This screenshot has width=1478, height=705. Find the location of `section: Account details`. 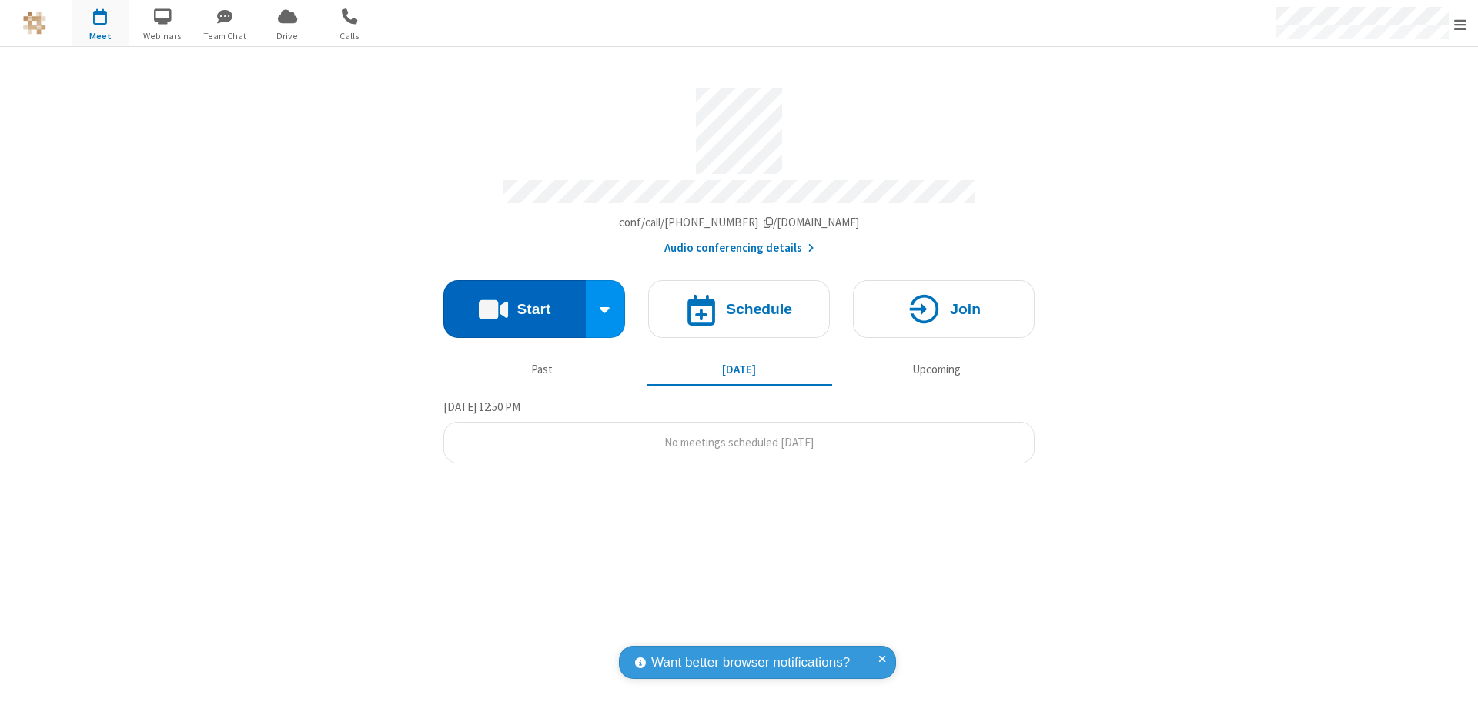

section: Account details is located at coordinates (739, 166).